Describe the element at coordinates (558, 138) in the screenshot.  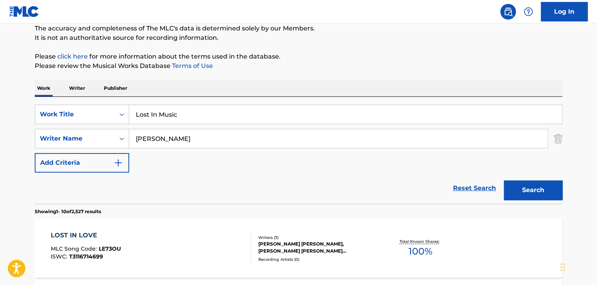
I see `img: Delete Criterion` at that location.